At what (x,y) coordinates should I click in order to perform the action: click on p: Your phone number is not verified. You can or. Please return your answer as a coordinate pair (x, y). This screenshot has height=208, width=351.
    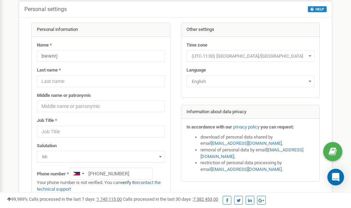
    Looking at the image, I should click on (101, 186).